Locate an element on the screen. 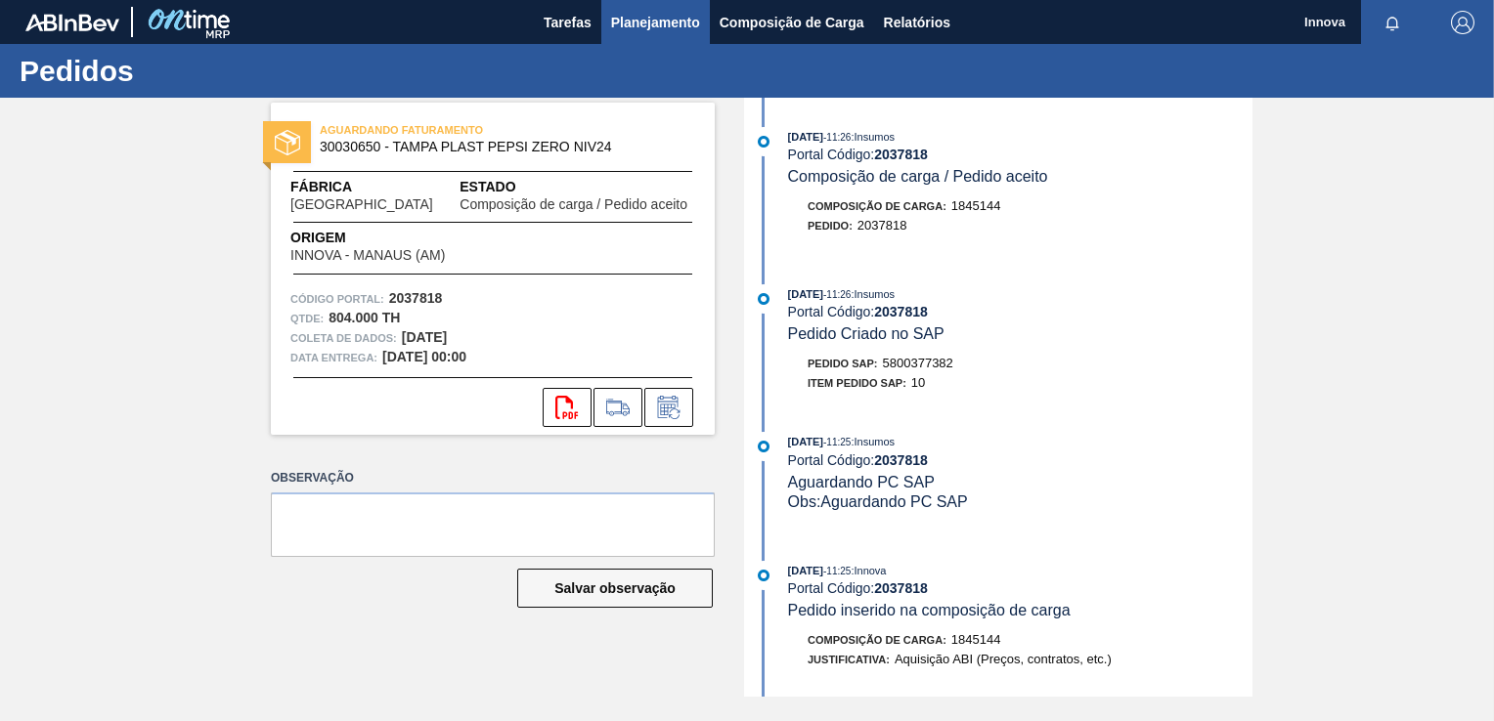  span: Data entrega: is located at coordinates (333, 358).